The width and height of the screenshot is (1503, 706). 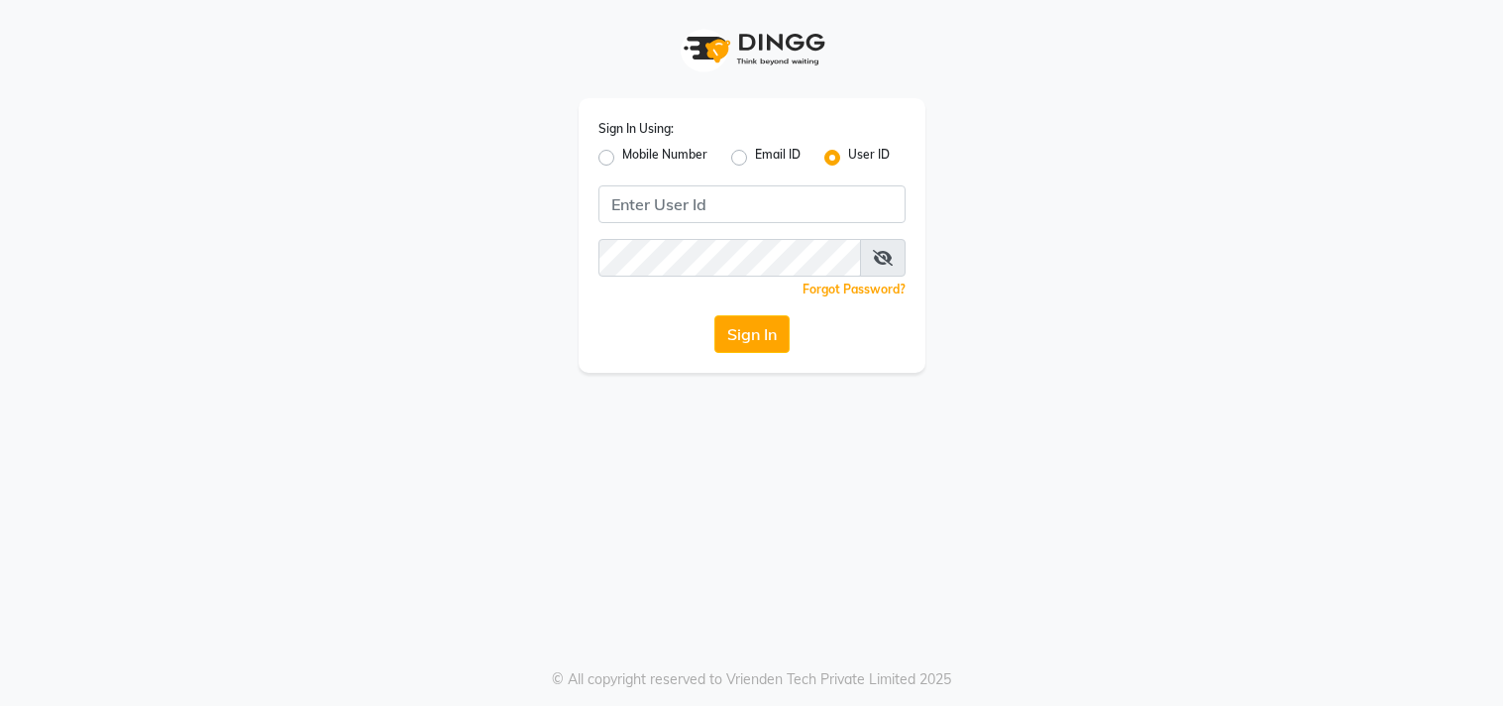 What do you see at coordinates (778, 158) in the screenshot?
I see `label: Email ID` at bounding box center [778, 158].